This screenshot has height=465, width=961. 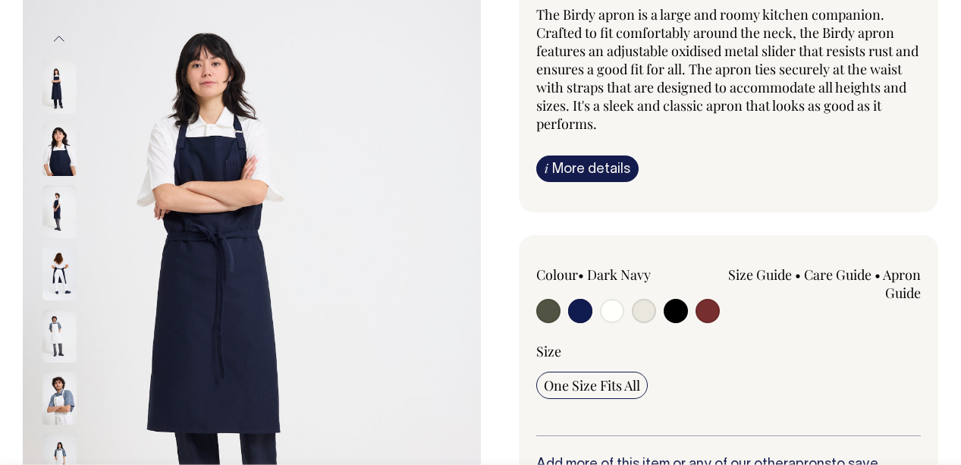 What do you see at coordinates (591, 385) in the screenshot?
I see `span: One Size Fits All` at bounding box center [591, 385].